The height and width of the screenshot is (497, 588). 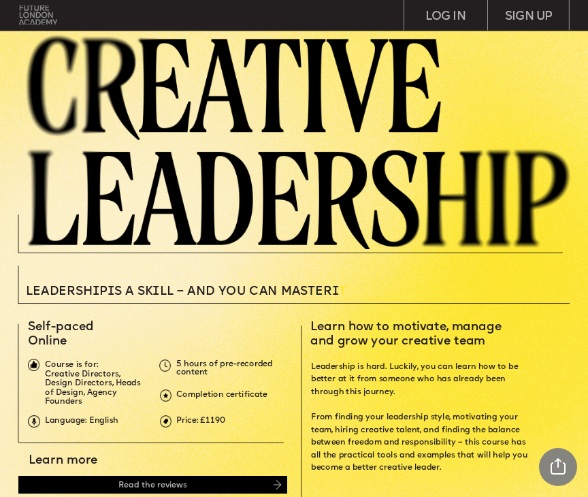 I want to click on img: upload-969c61fd-ea08-4d05-af36-d273f2608f5e.png, so click(x=166, y=421).